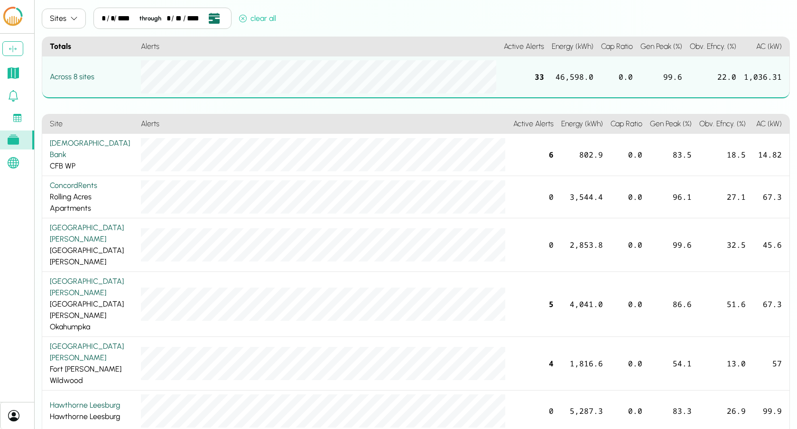 This screenshot has width=797, height=429. I want to click on h4: Totals, so click(90, 47).